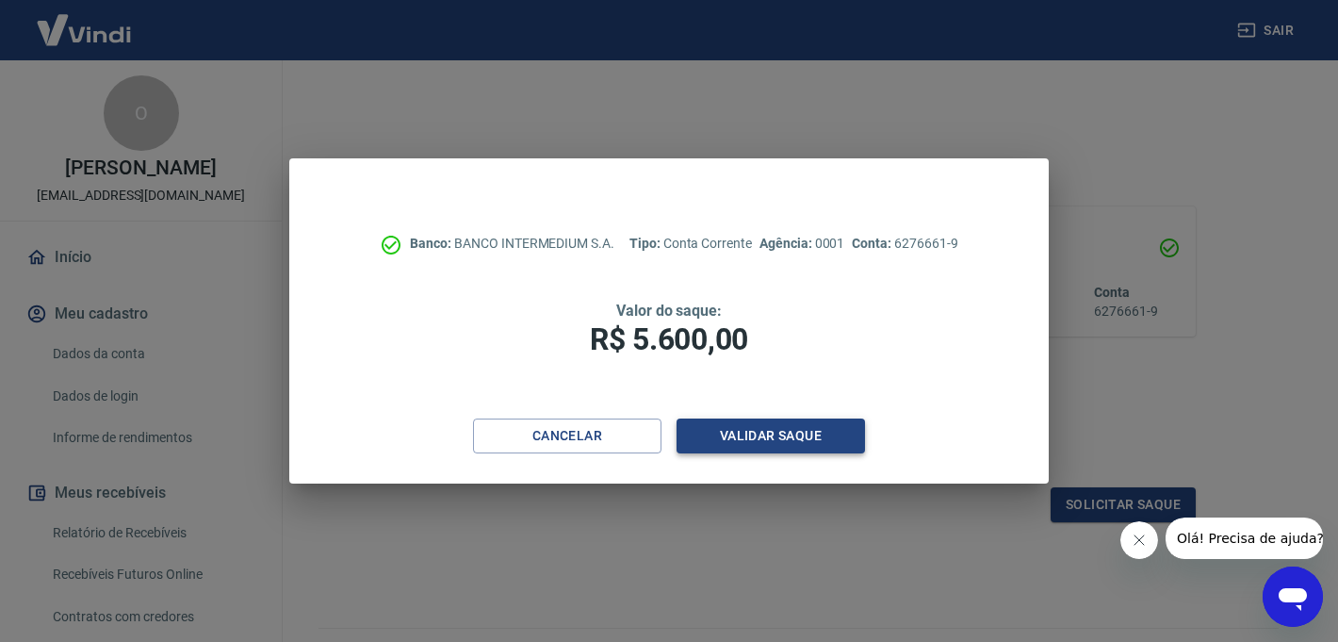 This screenshot has width=1338, height=642. I want to click on p: Conta Corrente, so click(691, 243).